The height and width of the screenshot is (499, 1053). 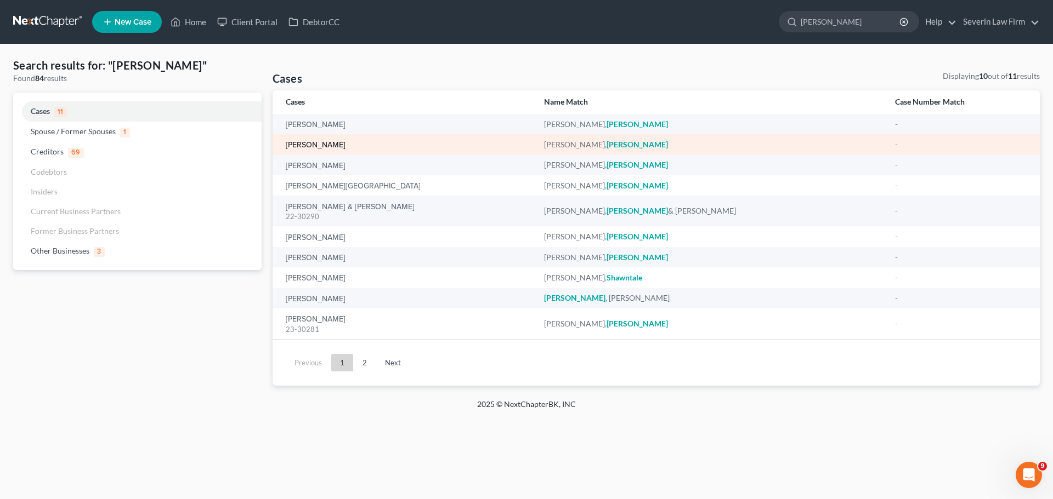 I want to click on strong: 11, so click(x=1012, y=76).